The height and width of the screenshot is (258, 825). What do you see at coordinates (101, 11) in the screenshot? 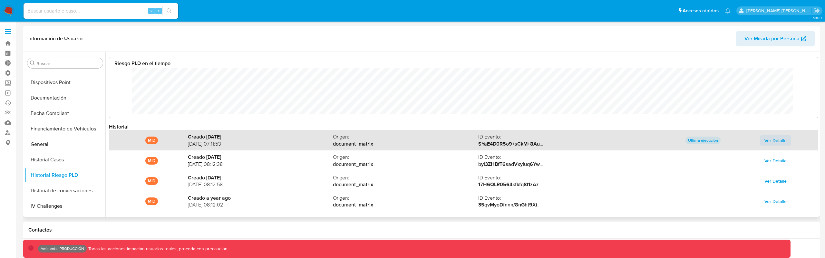
I see `input: Buscar usuario o caso...` at bounding box center [101, 11].